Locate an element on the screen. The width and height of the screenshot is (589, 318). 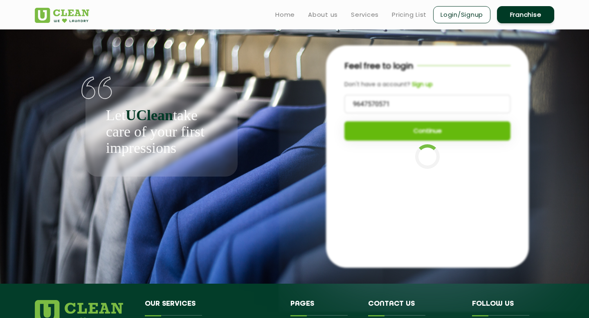
a: Home is located at coordinates (285, 15).